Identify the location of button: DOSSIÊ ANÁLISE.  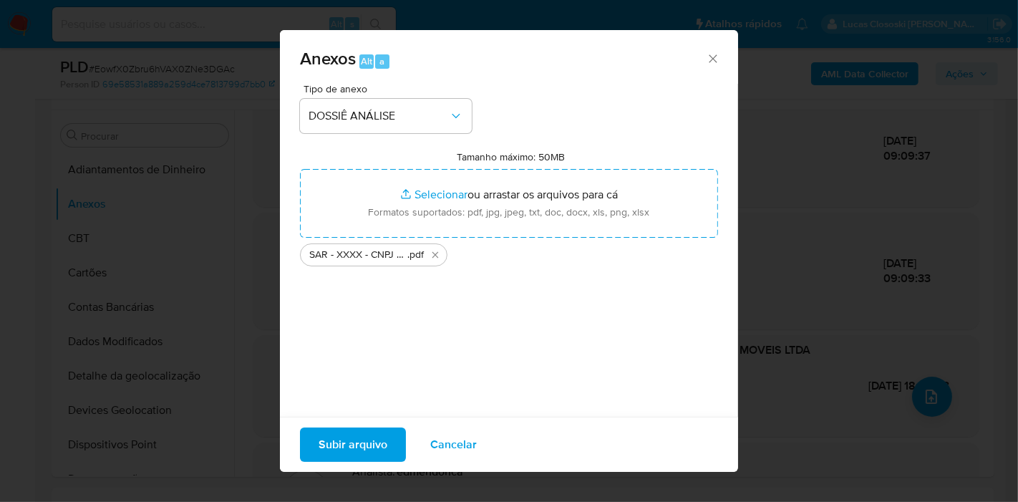
(386, 116).